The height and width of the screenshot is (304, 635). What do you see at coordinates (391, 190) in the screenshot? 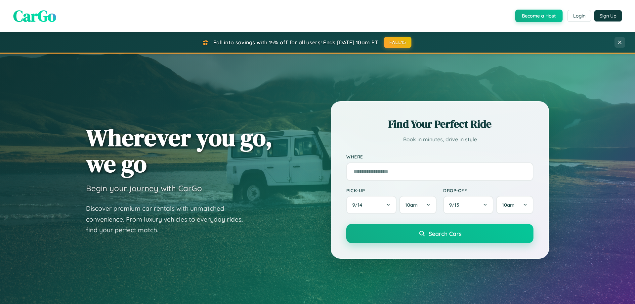
I see `label: Pick-up` at bounding box center [391, 190].